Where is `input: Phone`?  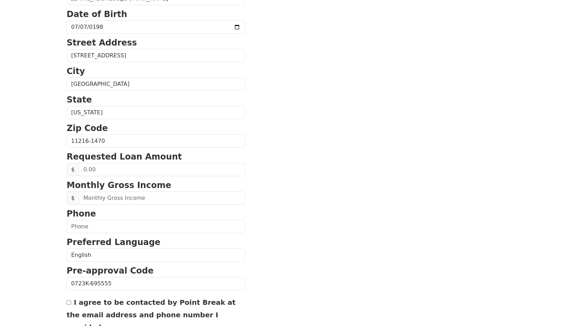
input: Phone is located at coordinates (156, 226).